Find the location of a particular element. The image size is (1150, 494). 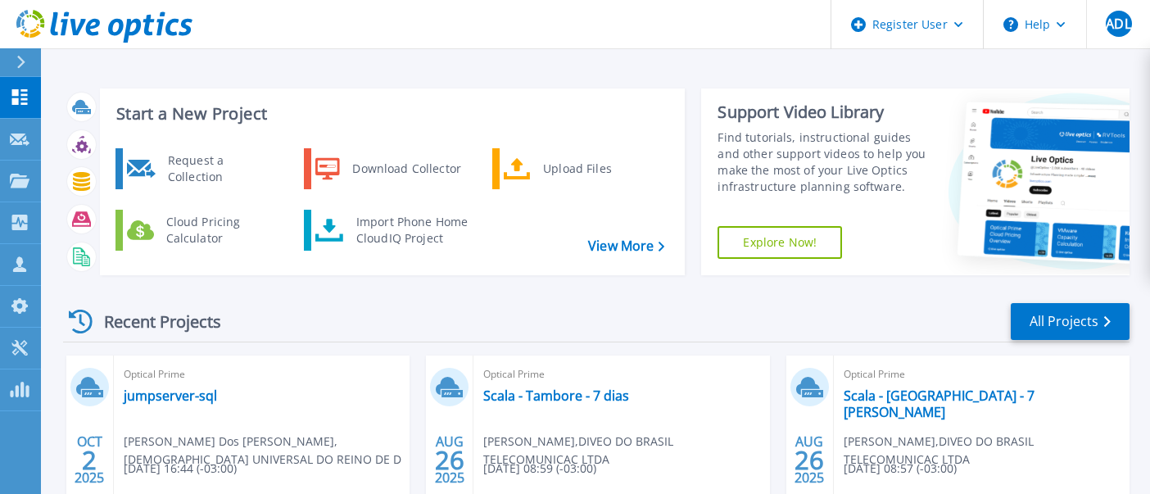

div: Download Collector is located at coordinates (406, 169).